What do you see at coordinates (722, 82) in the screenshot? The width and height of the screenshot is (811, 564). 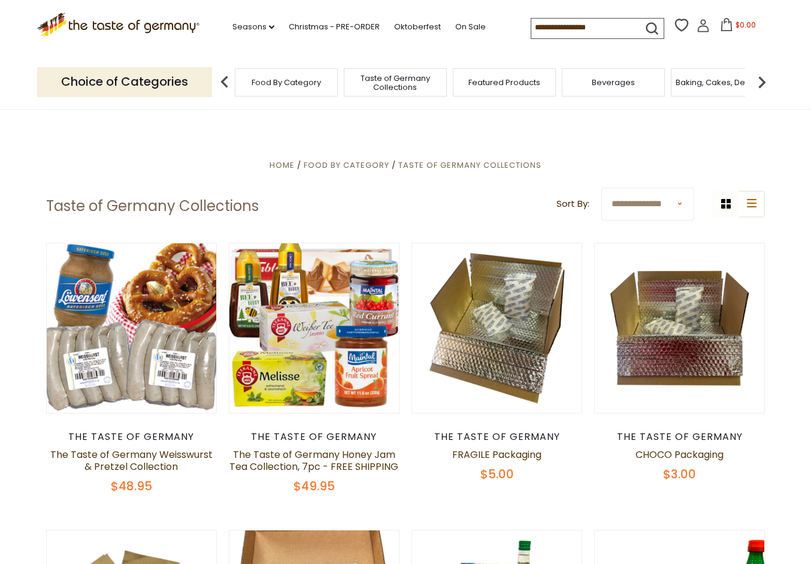 I see `span: Baking, Cakes, Desserts` at bounding box center [722, 82].